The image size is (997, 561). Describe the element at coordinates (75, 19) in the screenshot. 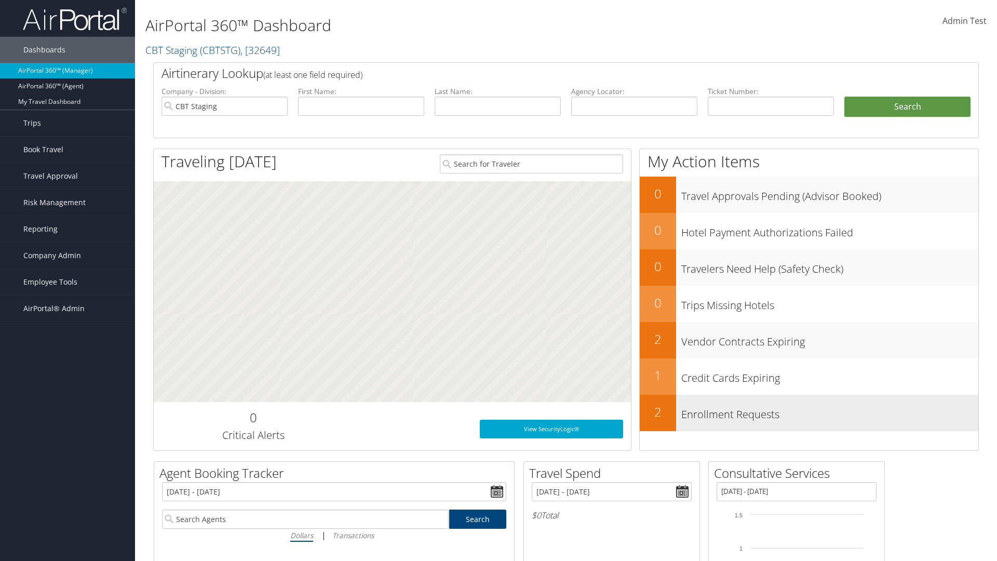

I see `img: airportal-logo.png` at that location.